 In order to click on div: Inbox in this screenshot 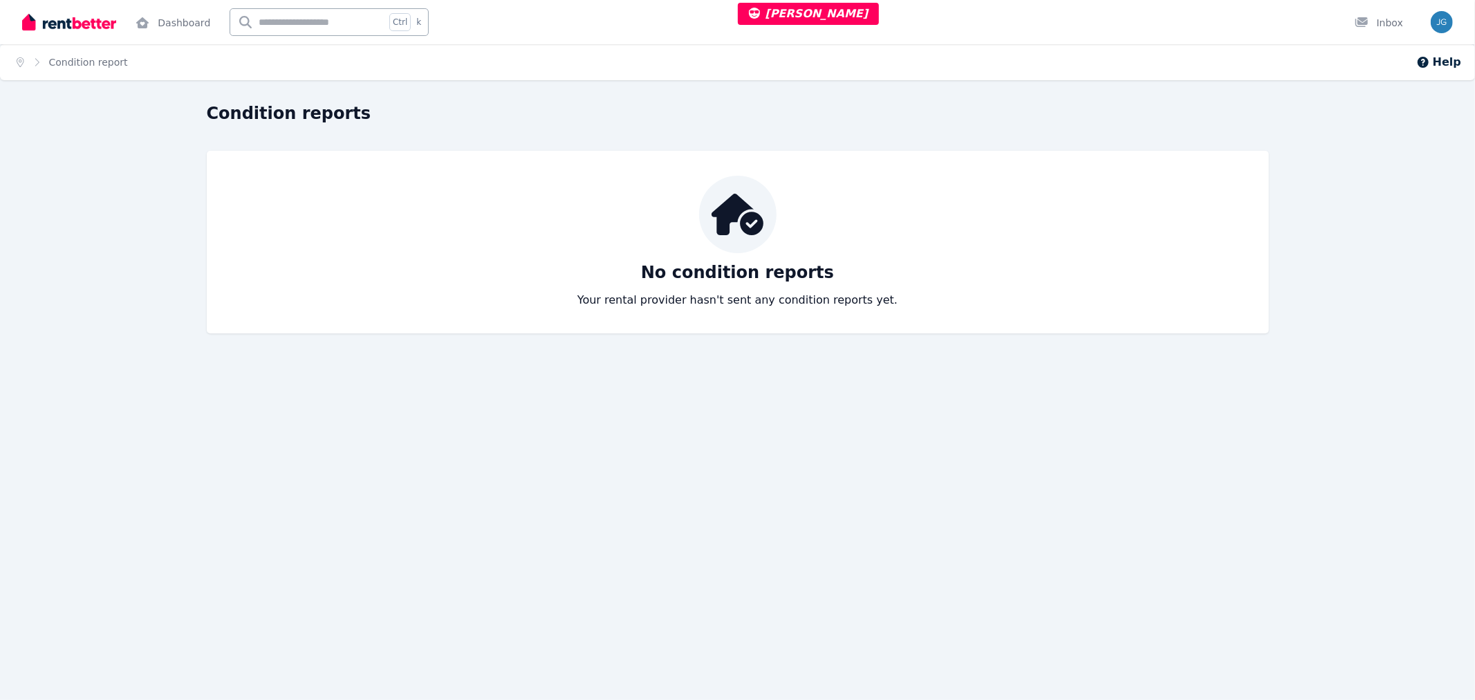, I will do `click(1379, 23)`.